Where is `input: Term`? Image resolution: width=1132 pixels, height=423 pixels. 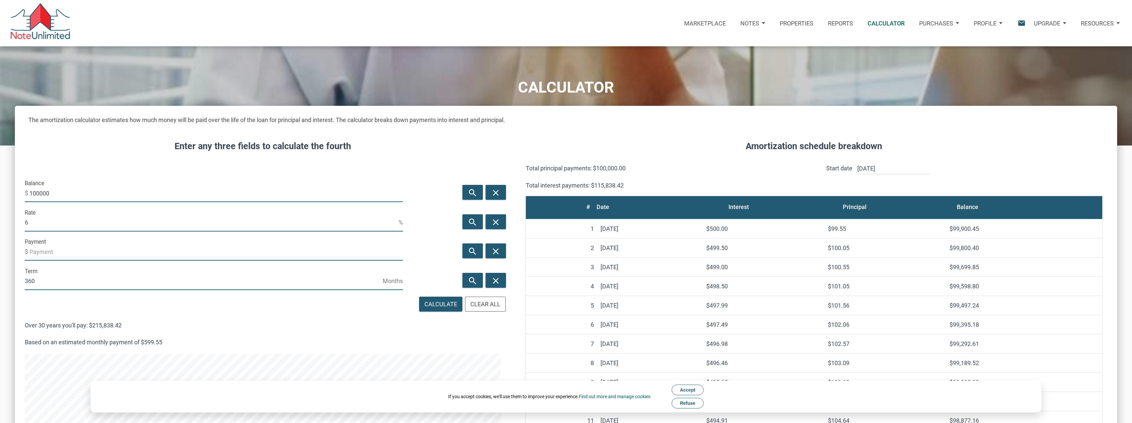 input: Term is located at coordinates (204, 281).